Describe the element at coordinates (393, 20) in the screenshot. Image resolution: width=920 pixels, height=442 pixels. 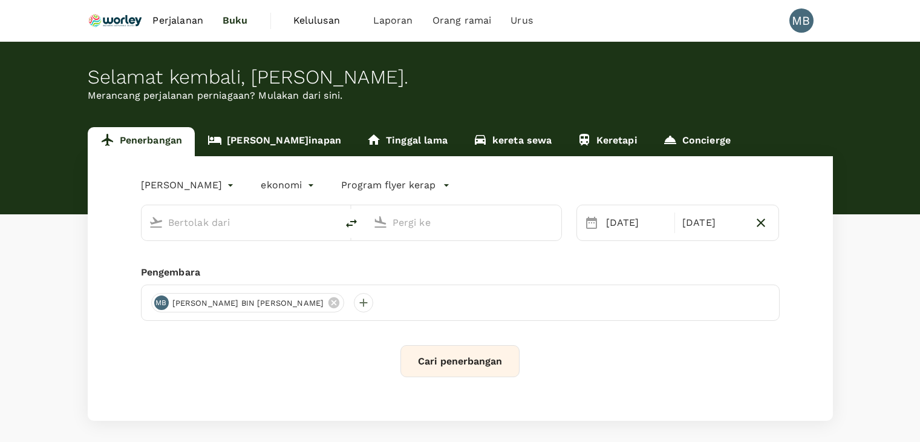
I see `font: Laporan` at that location.